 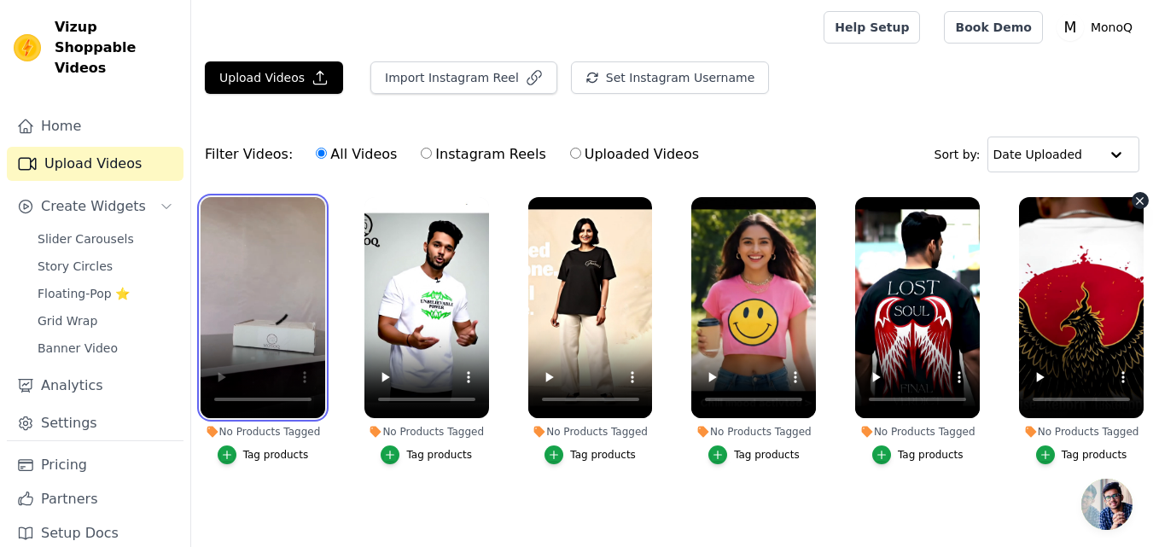 I want to click on span: Grid Wrap, so click(x=67, y=321).